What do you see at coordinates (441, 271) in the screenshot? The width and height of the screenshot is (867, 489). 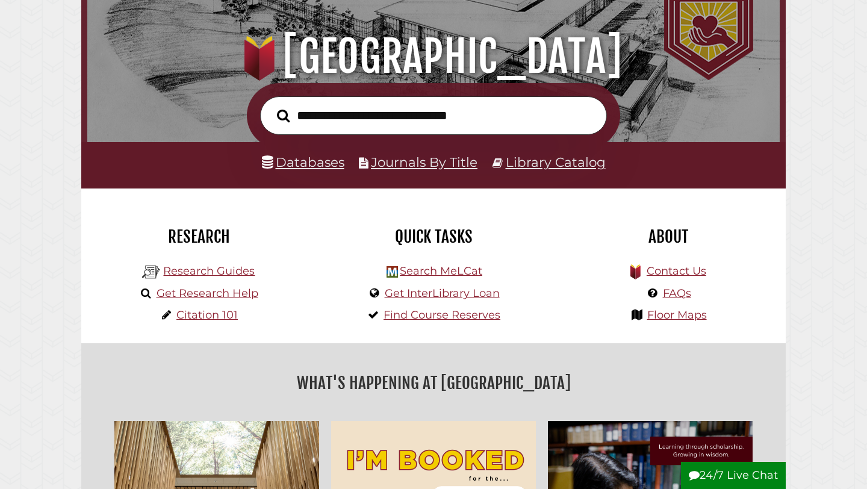 I see `a: Search MeLCat` at bounding box center [441, 271].